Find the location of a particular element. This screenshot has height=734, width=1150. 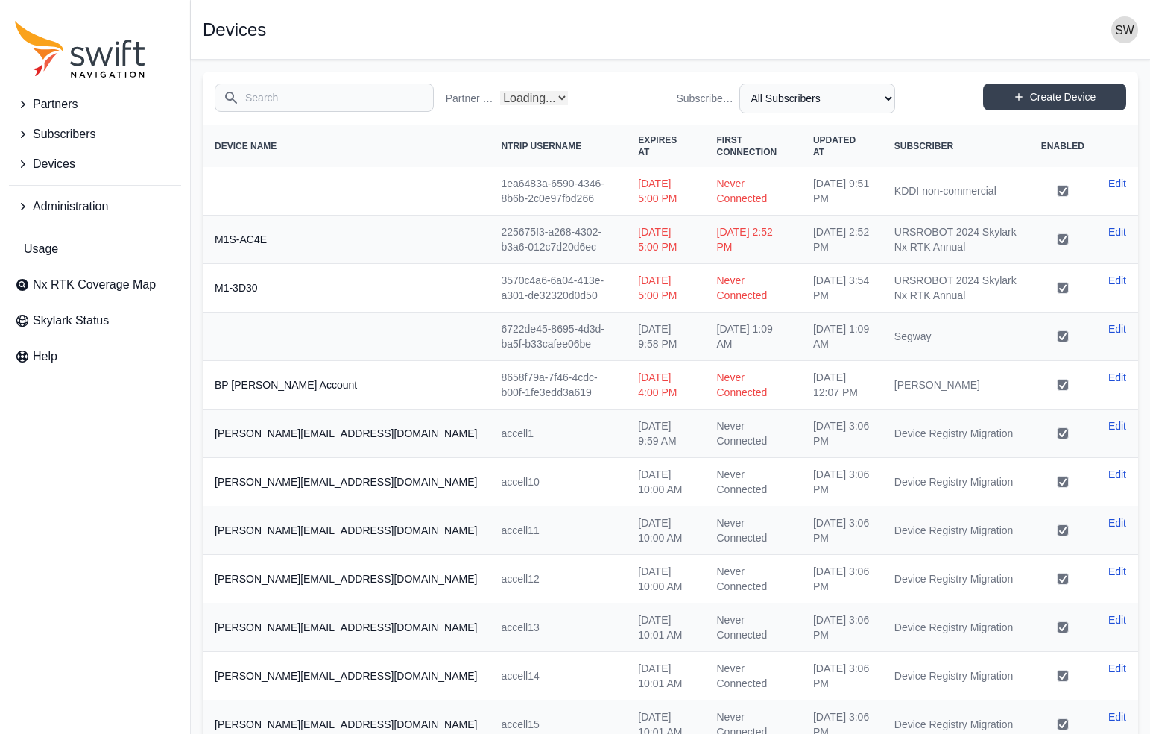

td: 8658f79a-7f46-4cdc-b00f-1fe3edd3a619 is located at coordinates (558, 385).